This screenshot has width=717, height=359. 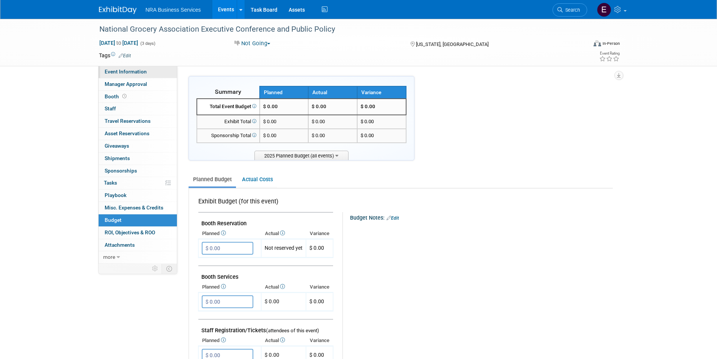 What do you see at coordinates (302, 155) in the screenshot?
I see `span: 2025 Planned Budget (all events)` at bounding box center [302, 155].